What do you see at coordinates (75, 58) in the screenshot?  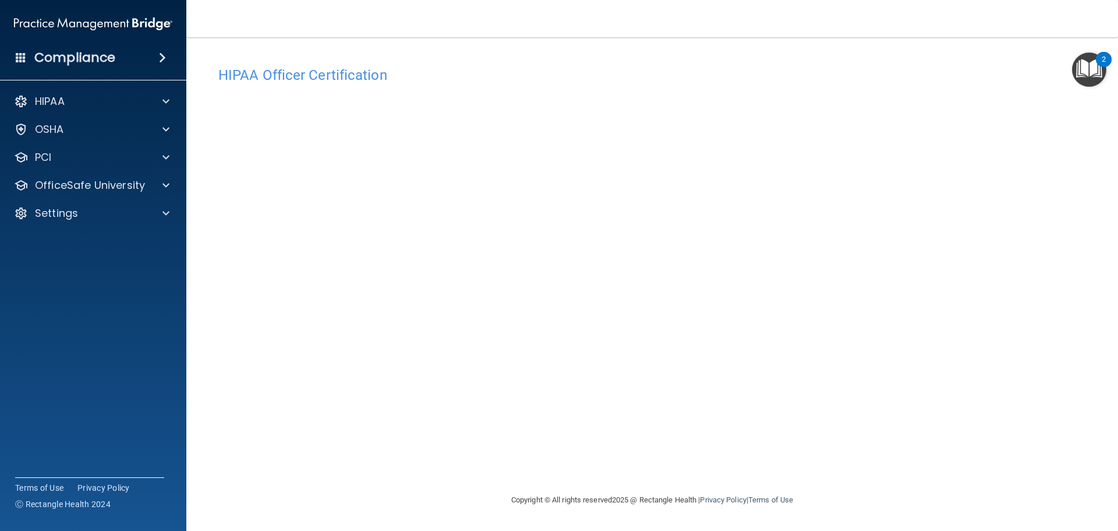 I see `h4: Compliance` at bounding box center [75, 58].